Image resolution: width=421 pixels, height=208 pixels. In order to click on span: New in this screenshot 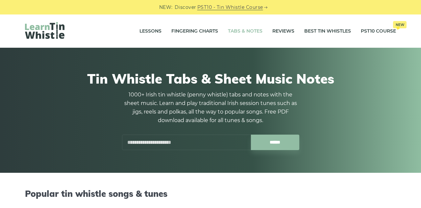, I will do `click(399, 25)`.